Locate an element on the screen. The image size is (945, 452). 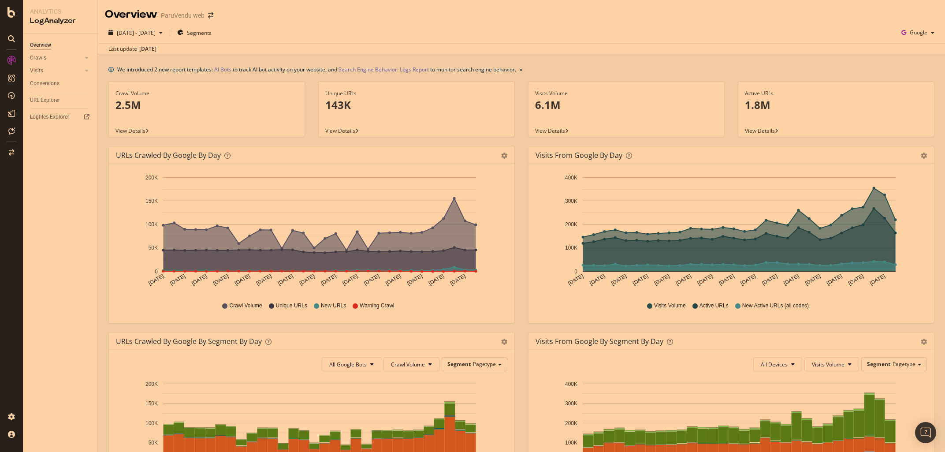
div: LogAnalyzer is located at coordinates (60, 21).